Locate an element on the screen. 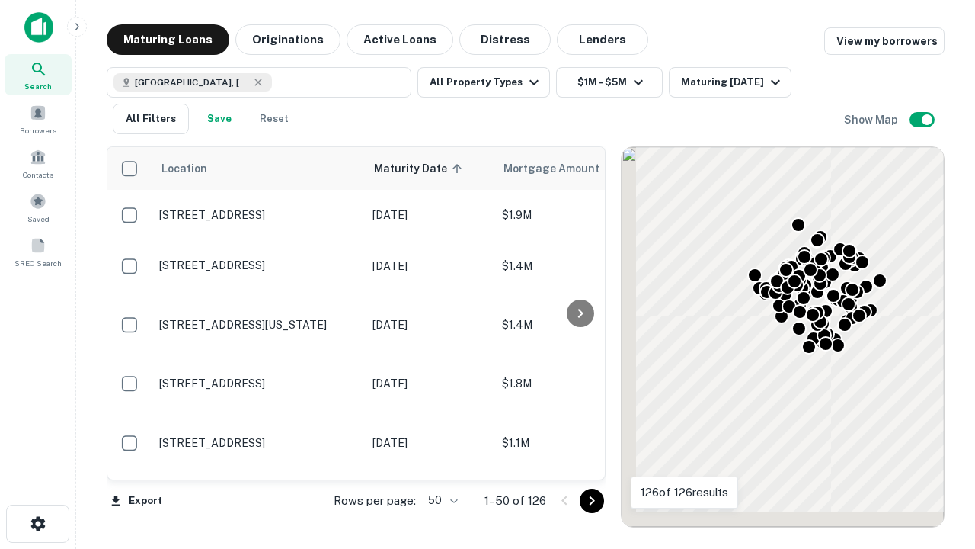  span: Mortgage Amount is located at coordinates (562, 168).